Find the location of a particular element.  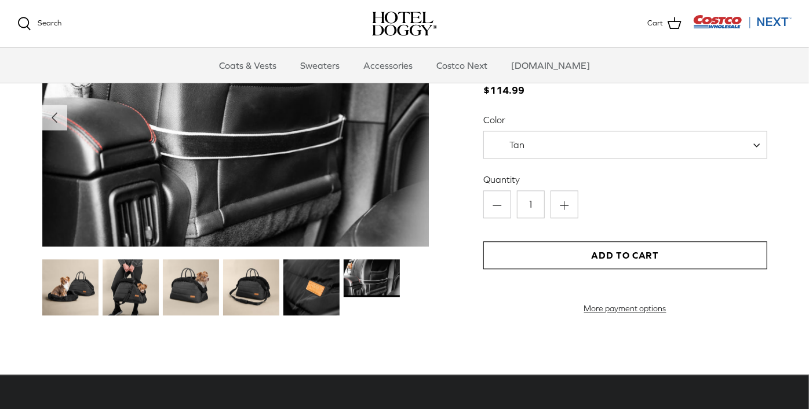

a: Search is located at coordinates (39, 24).